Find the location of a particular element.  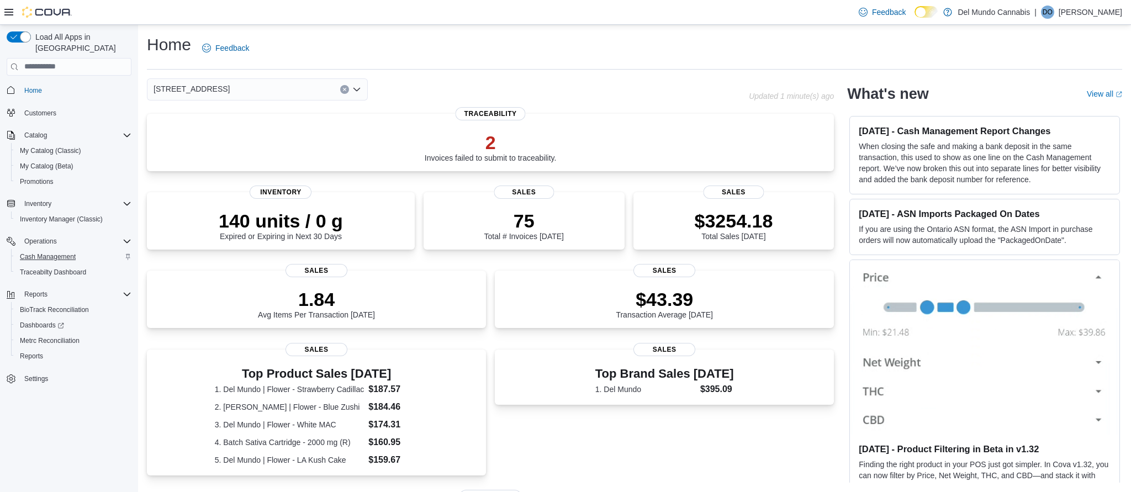

h1: Home is located at coordinates (169, 45).